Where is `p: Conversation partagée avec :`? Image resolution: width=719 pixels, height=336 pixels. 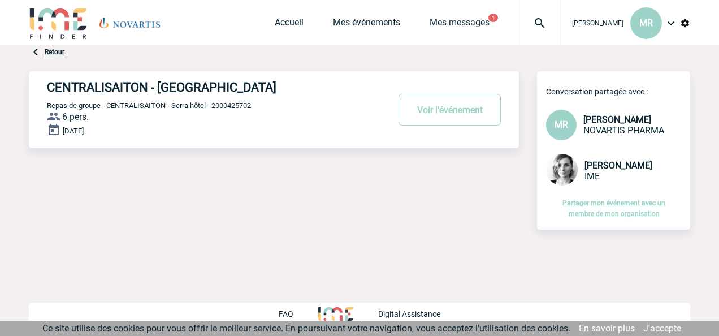
p: Conversation partagée avec : is located at coordinates (617, 92).